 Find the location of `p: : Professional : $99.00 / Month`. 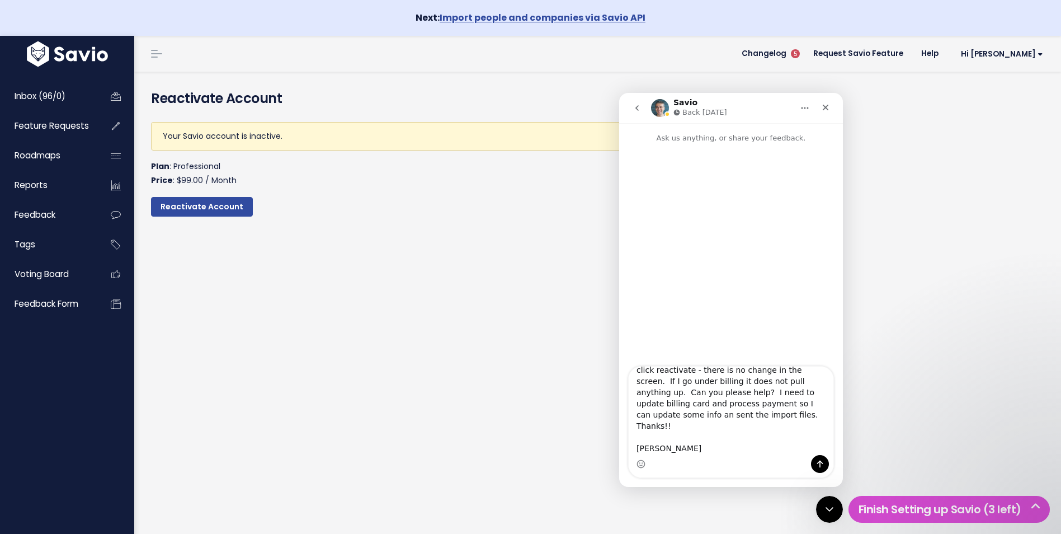

p: : Professional : $99.00 / Month is located at coordinates (394, 173).